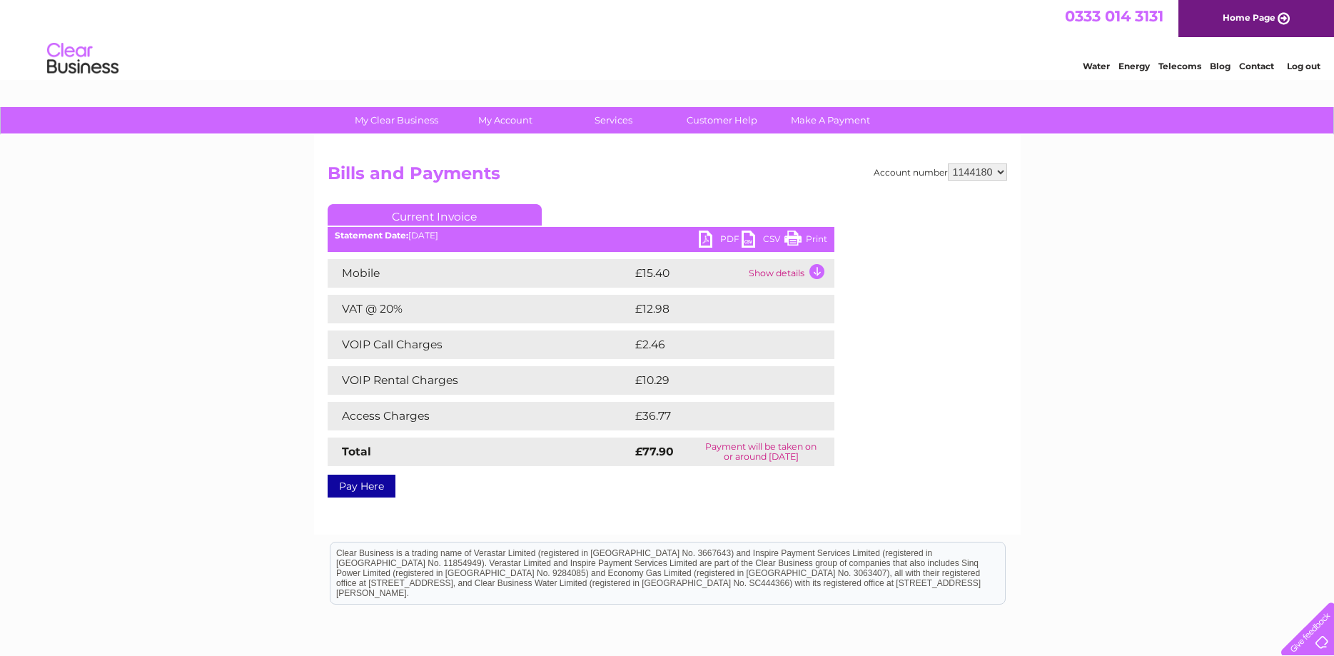  I want to click on a: 0333 014 3131, so click(1114, 16).